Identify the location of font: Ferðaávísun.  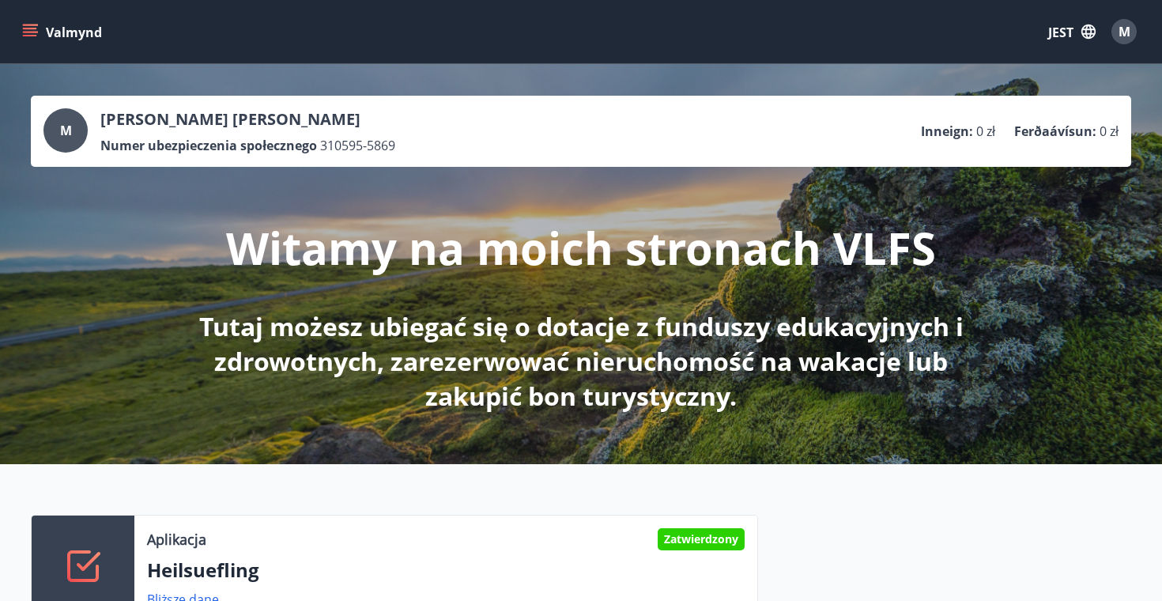
(1053, 131).